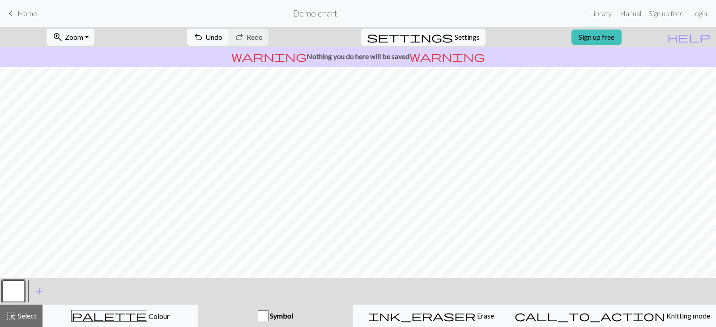 This screenshot has height=327, width=716. I want to click on button: Zoom, so click(70, 37).